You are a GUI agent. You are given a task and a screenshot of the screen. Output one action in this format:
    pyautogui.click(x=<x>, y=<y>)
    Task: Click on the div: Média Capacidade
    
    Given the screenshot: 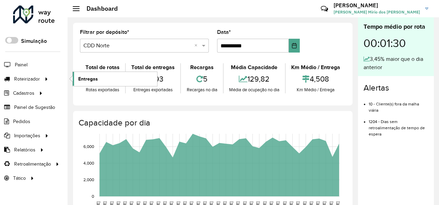 What is the action you would take?
    pyautogui.click(x=255, y=67)
    